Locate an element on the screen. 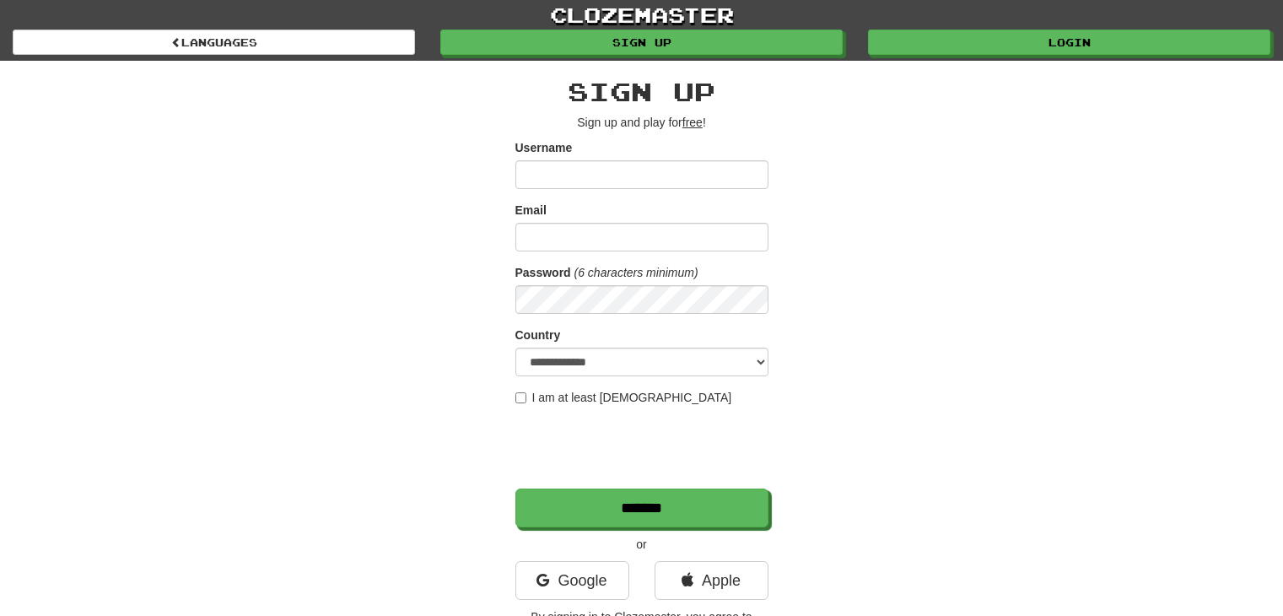  p: Sign up and play for ! is located at coordinates (642, 122).